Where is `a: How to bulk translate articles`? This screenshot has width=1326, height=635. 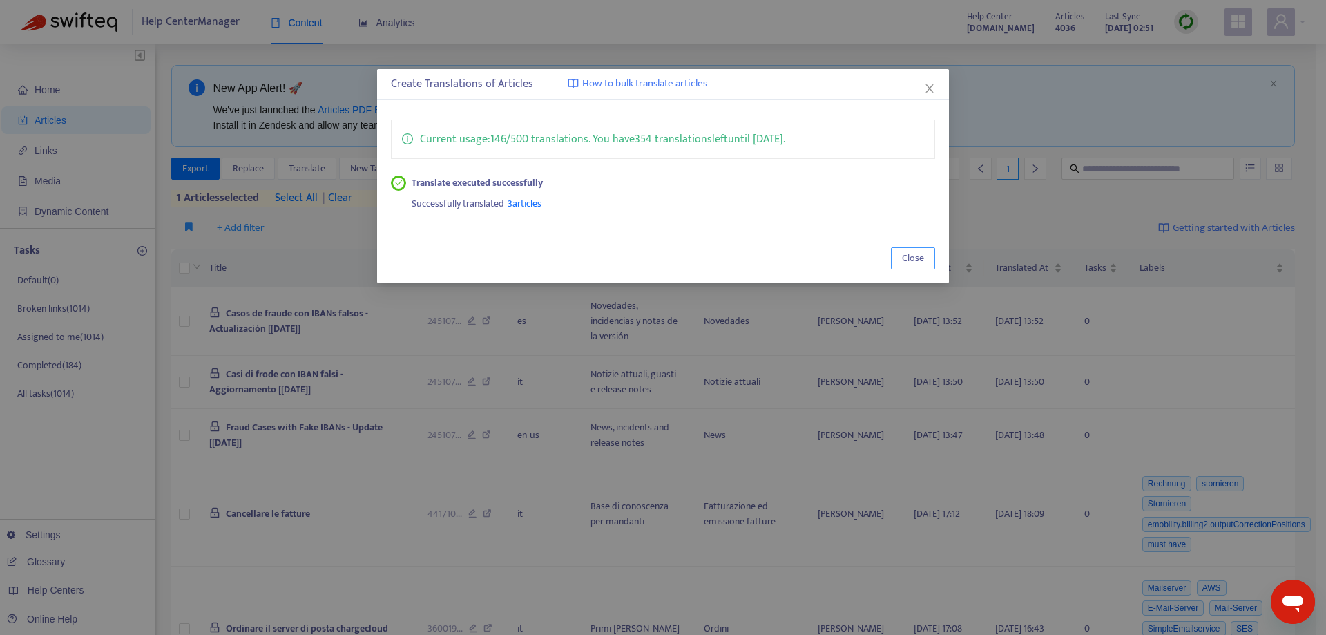
a: How to bulk translate articles is located at coordinates (638, 84).